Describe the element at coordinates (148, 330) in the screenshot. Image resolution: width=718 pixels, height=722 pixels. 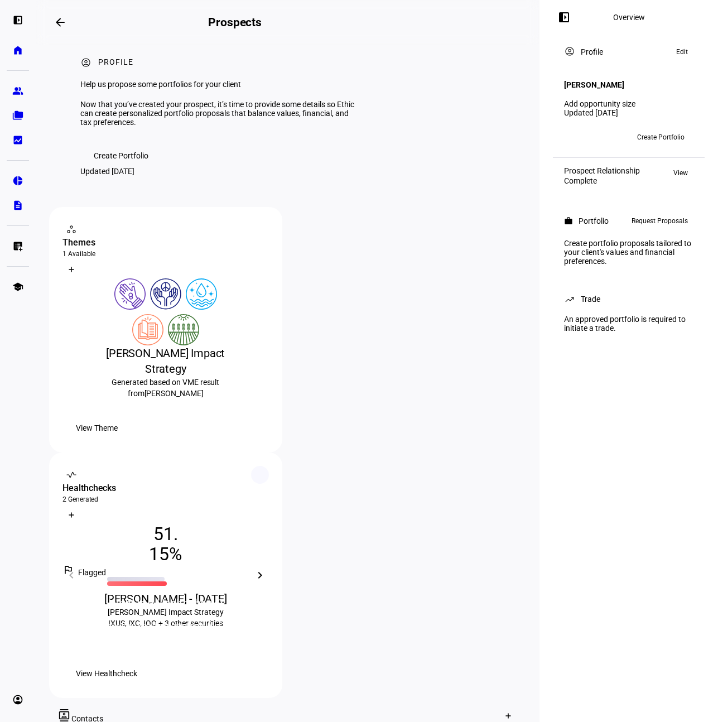
I see `img: education.colored.svg` at that location.